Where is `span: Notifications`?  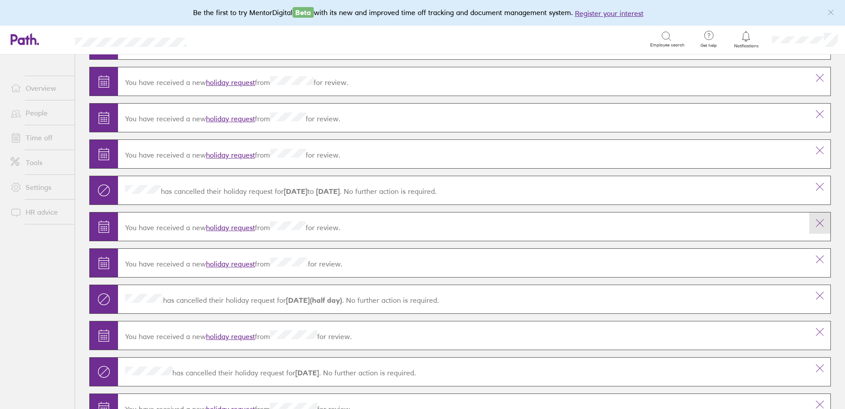
span: Notifications is located at coordinates (746, 46).